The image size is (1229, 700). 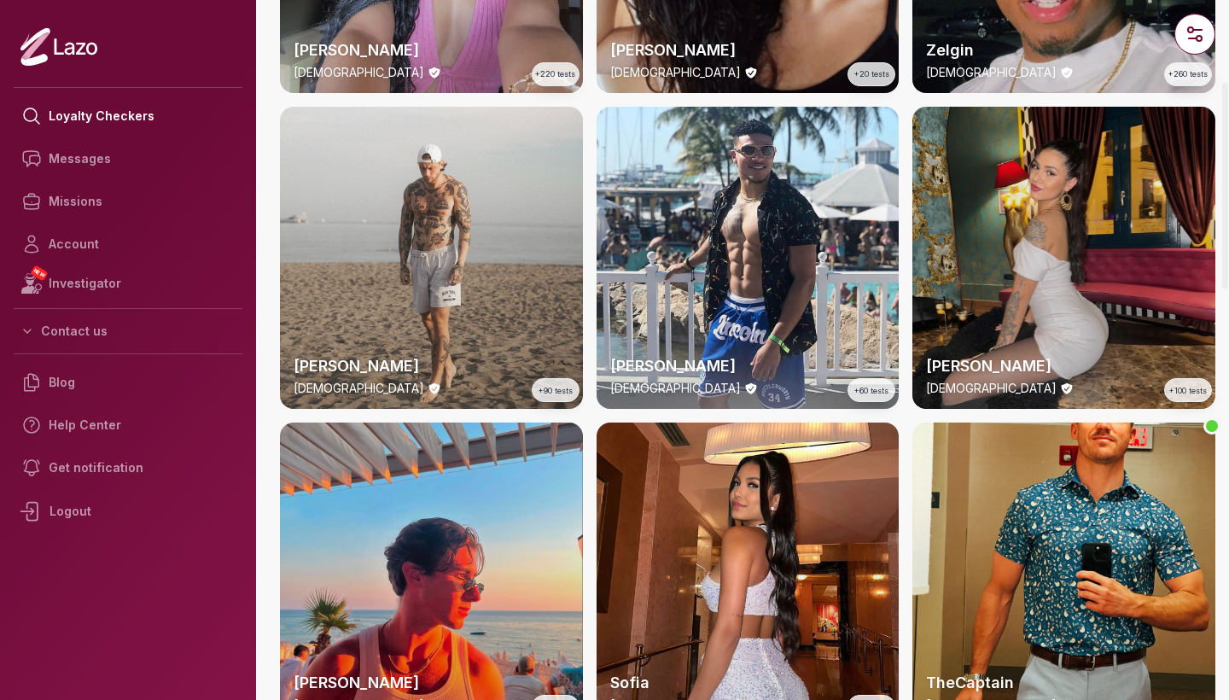 I want to click on span: +220 tests, so click(x=555, y=74).